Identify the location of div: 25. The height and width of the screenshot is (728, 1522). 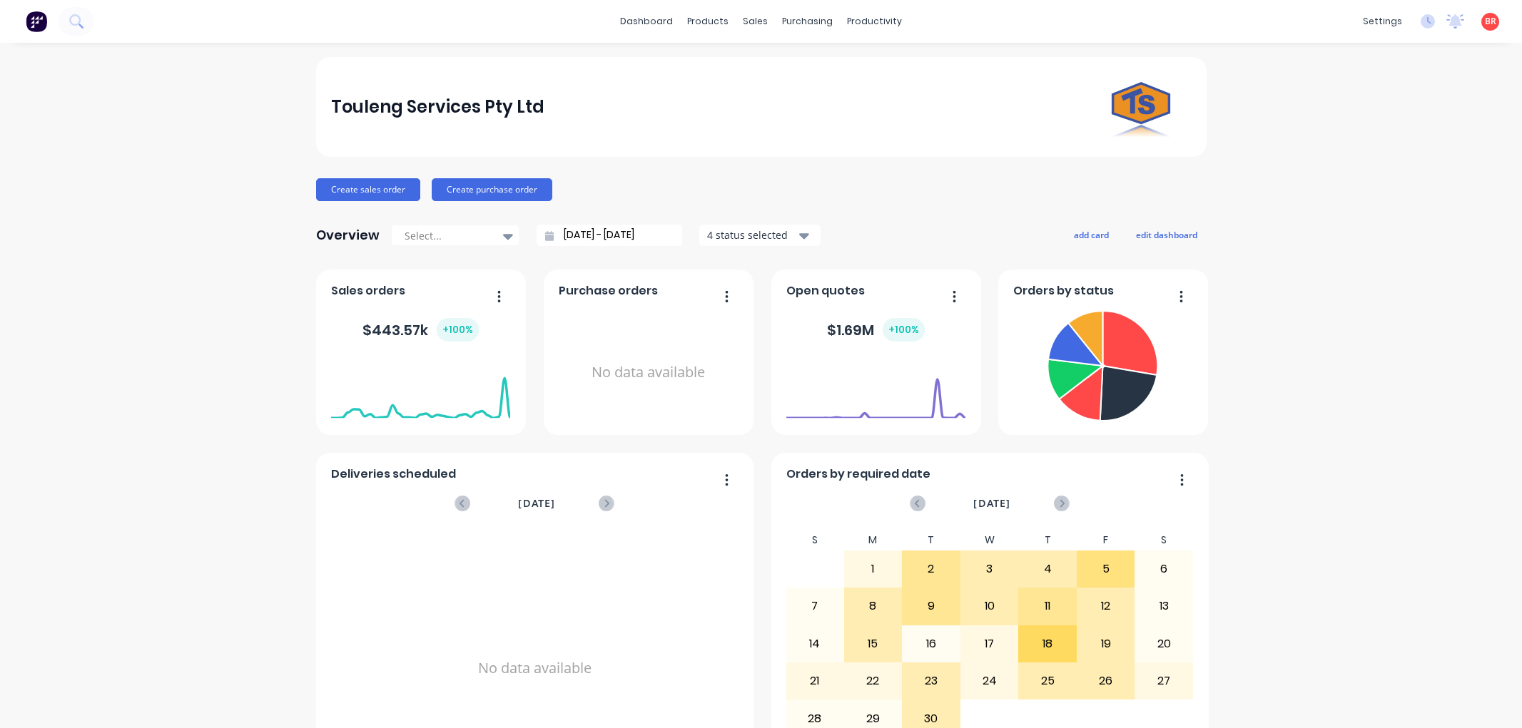
(1047, 681).